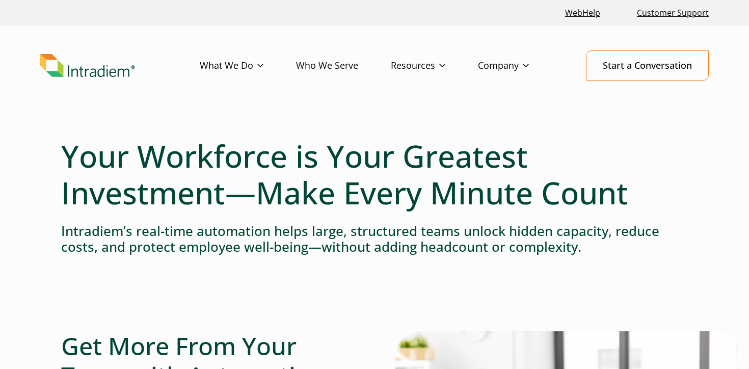 This screenshot has height=369, width=749. I want to click on a: Start a Conversation, so click(647, 65).